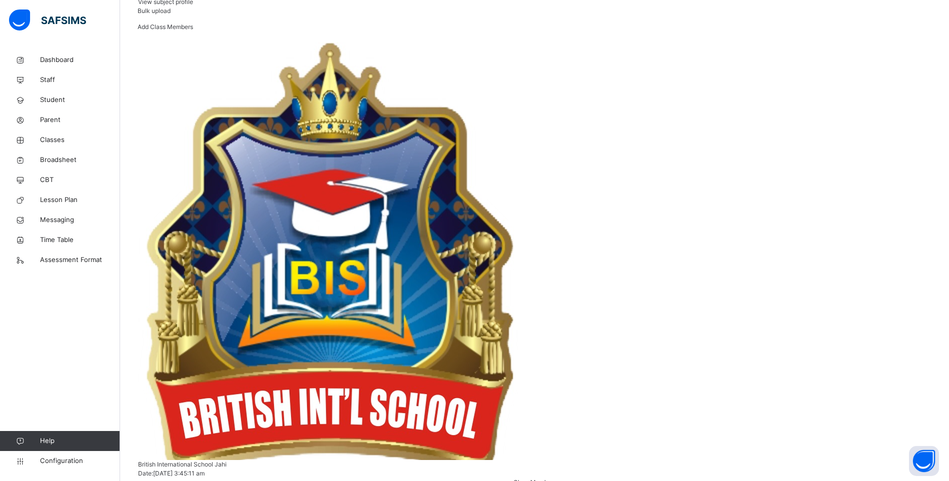  I want to click on span: Dashboard, so click(80, 60).